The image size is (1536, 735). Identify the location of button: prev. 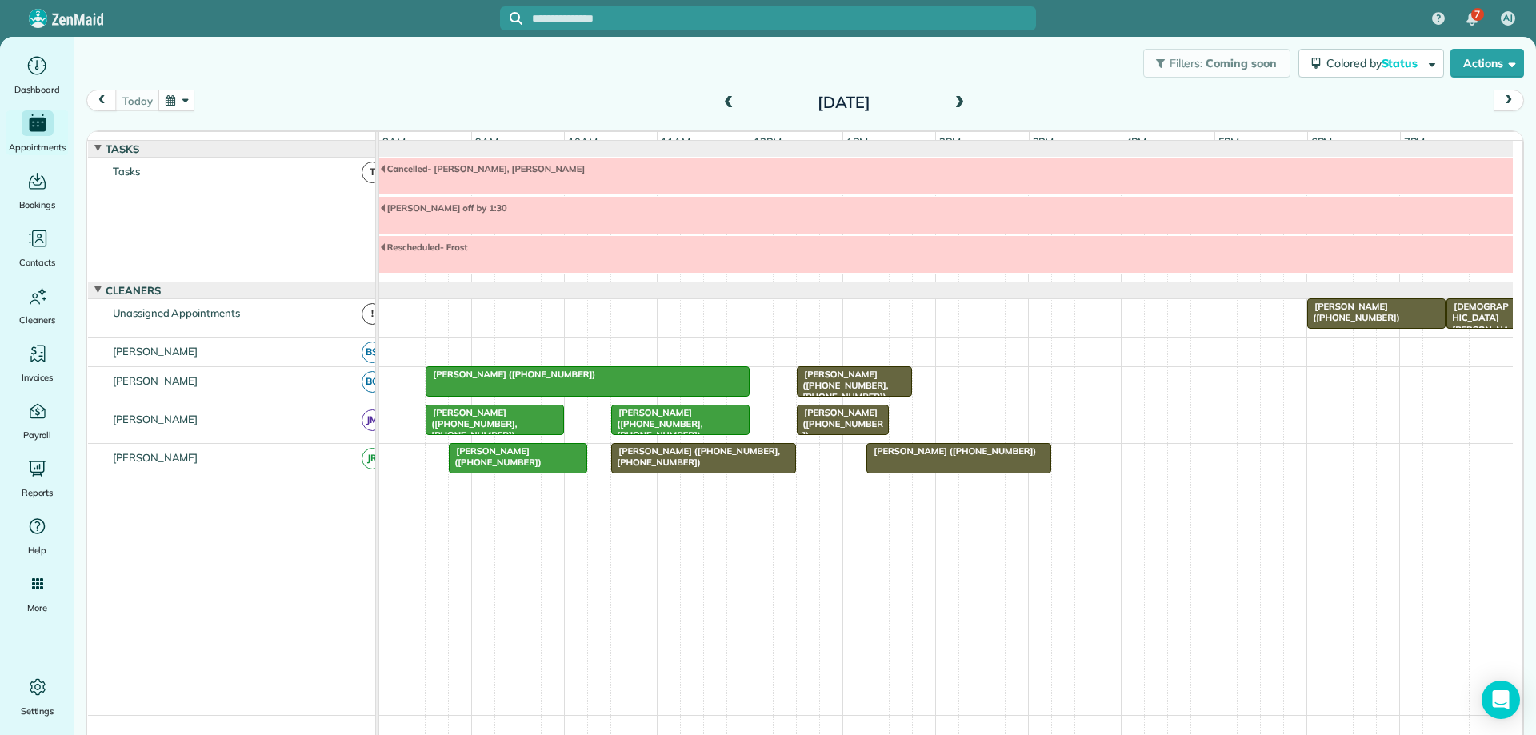
(102, 100).